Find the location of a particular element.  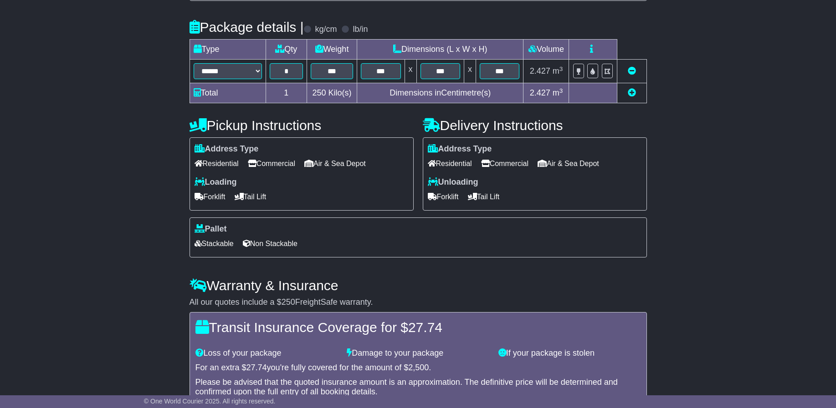

td: Dimensions (L x W x H) is located at coordinates (440, 50).